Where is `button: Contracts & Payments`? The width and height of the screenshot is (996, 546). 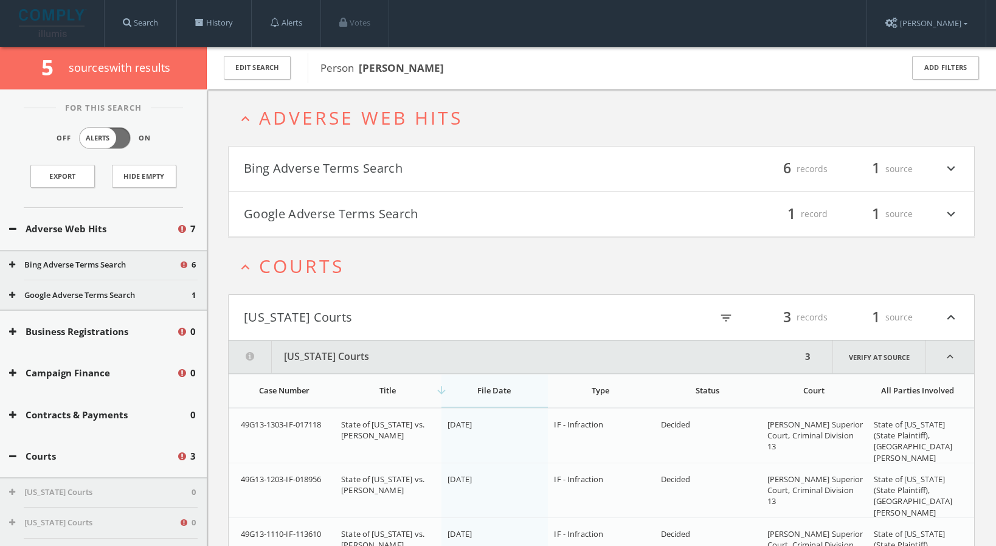
button: Contracts & Payments is located at coordinates (100, 415).